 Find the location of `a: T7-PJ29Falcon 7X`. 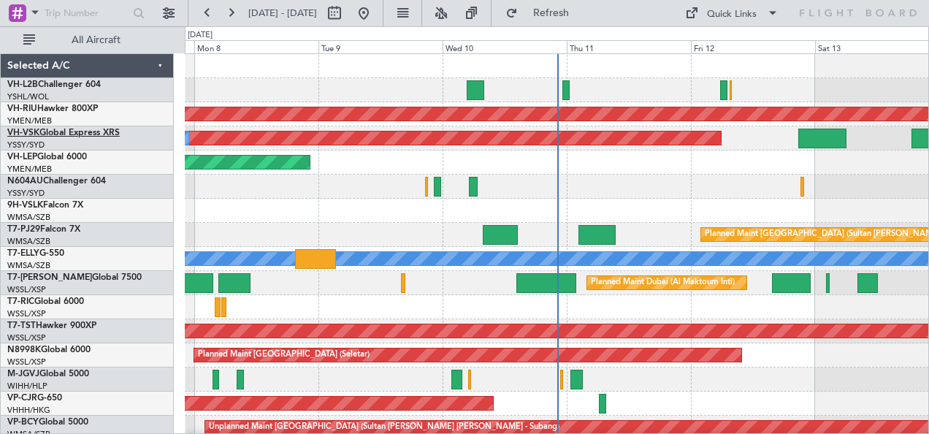

a: T7-PJ29Falcon 7X is located at coordinates (44, 229).